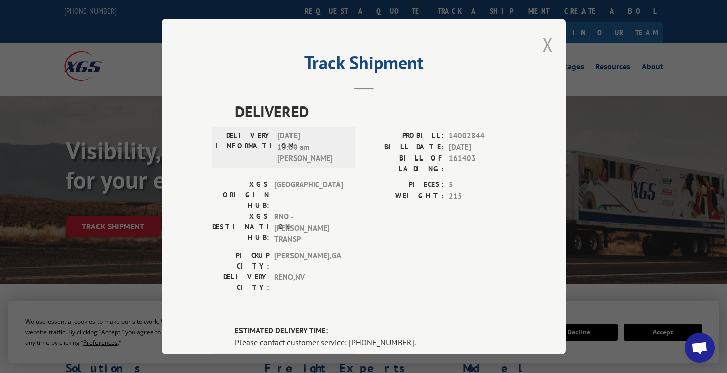 The width and height of the screenshot is (727, 373). I want to click on label: DELIVERY CITY:, so click(240, 282).